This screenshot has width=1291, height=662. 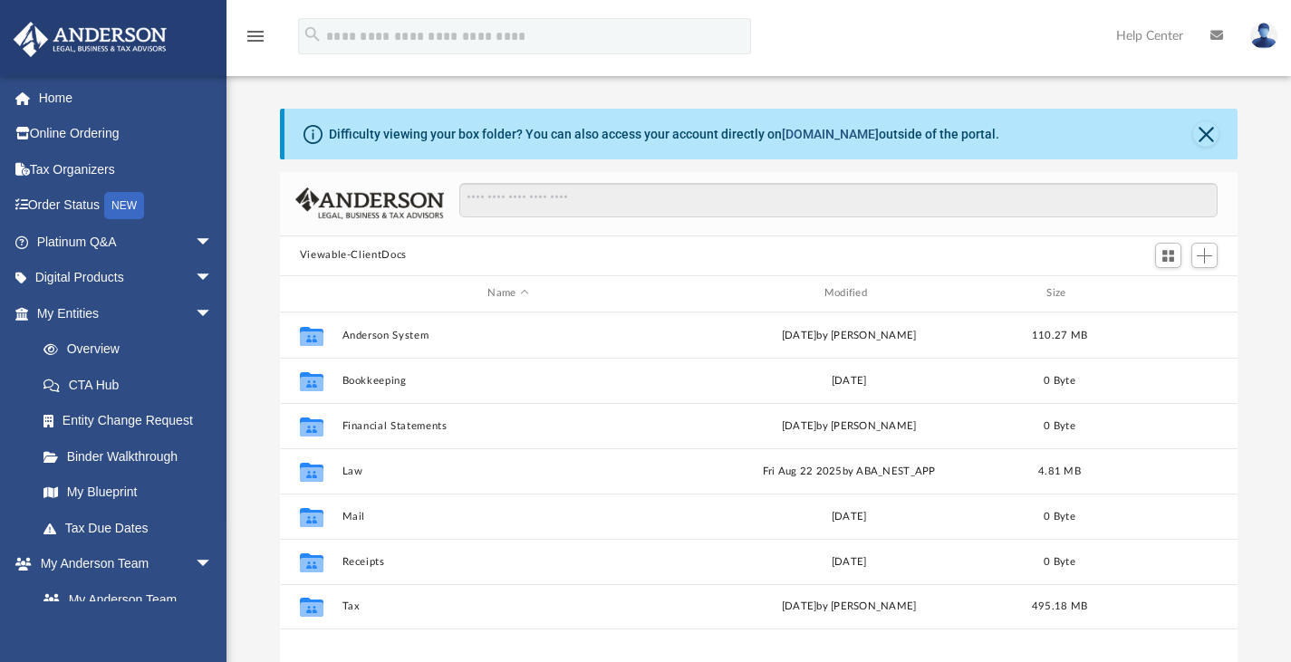 I want to click on div: Name, so click(x=507, y=293).